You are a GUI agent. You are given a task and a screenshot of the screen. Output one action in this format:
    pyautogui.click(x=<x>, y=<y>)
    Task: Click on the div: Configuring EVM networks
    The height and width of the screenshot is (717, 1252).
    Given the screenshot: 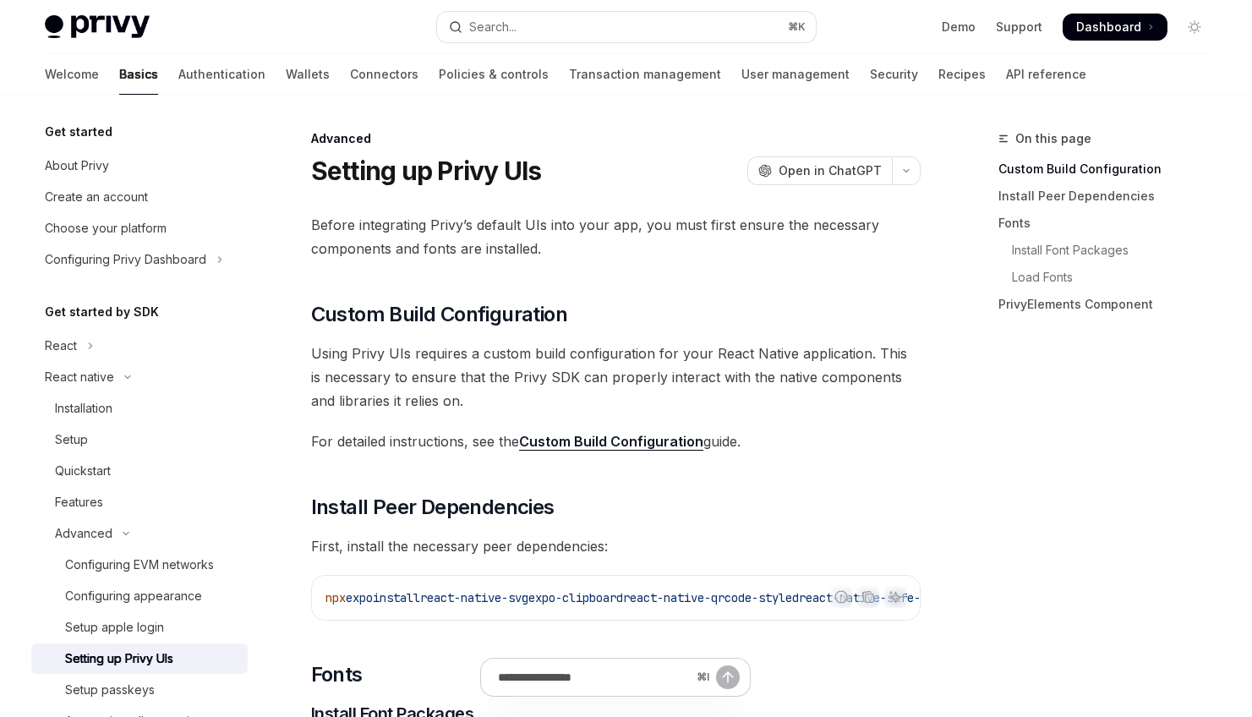 What is the action you would take?
    pyautogui.click(x=140, y=565)
    